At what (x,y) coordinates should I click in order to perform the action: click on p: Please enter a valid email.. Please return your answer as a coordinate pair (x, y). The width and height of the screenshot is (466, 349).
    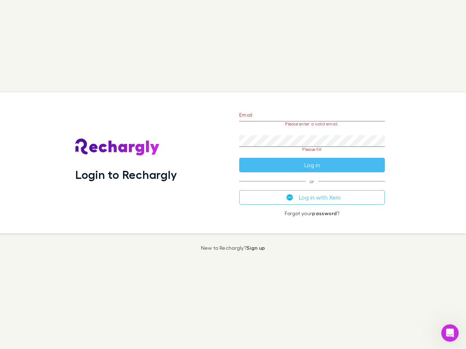
    Looking at the image, I should click on (312, 124).